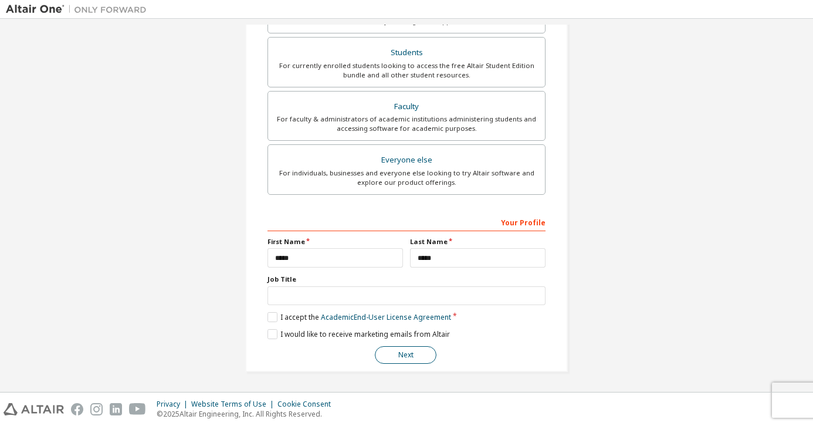 This screenshot has width=813, height=426. What do you see at coordinates (407, 178) in the screenshot?
I see `div: For individuals, businesses and everyone else looking to try Altair software and explore our prod...` at bounding box center [407, 178].